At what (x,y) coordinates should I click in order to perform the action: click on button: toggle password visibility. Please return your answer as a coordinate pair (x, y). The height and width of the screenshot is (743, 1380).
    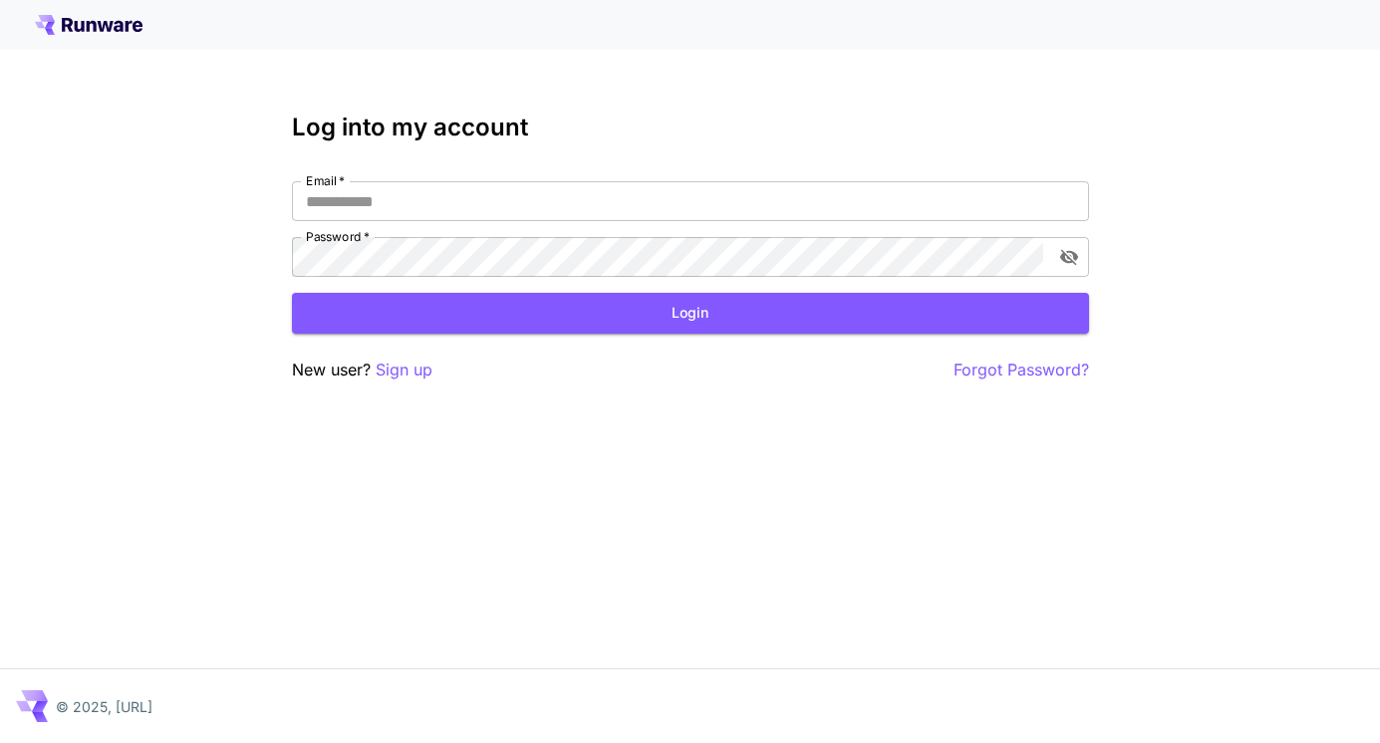
    Looking at the image, I should click on (1069, 257).